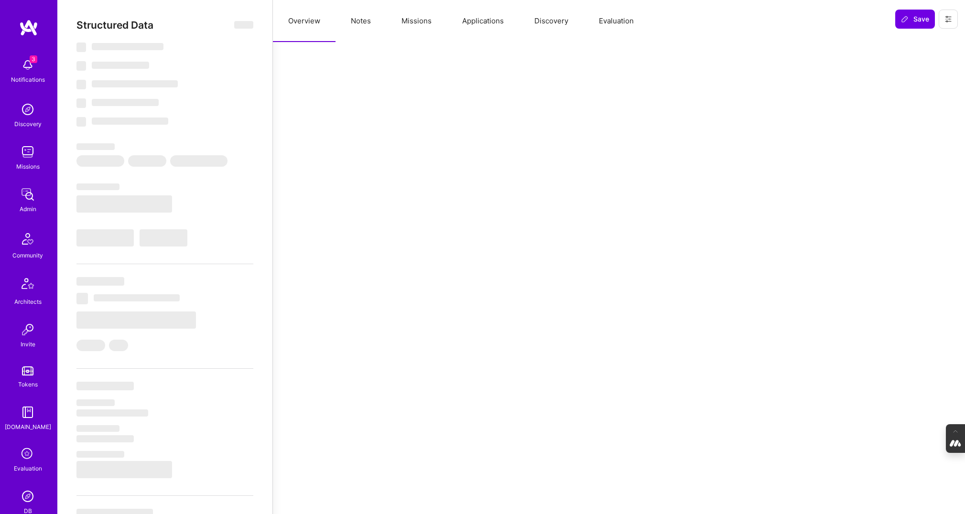  What do you see at coordinates (28, 469) in the screenshot?
I see `div: Evaluation` at bounding box center [28, 469].